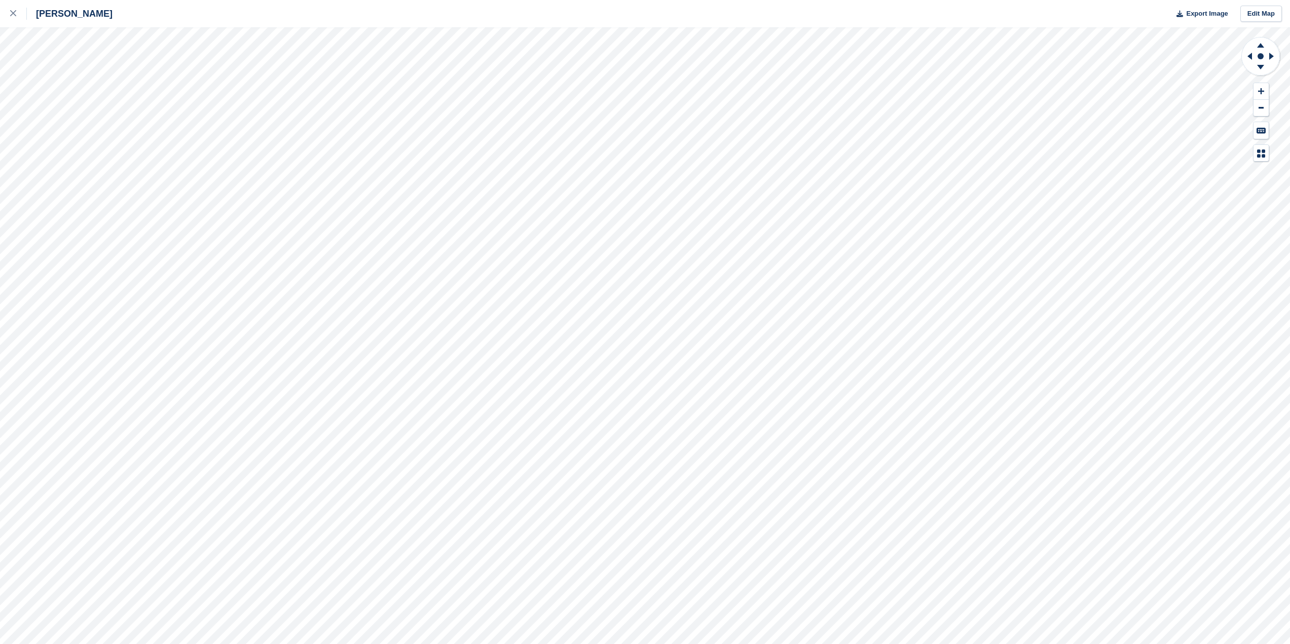 This screenshot has height=644, width=1290. What do you see at coordinates (1199, 14) in the screenshot?
I see `button: Export Image` at bounding box center [1199, 14].